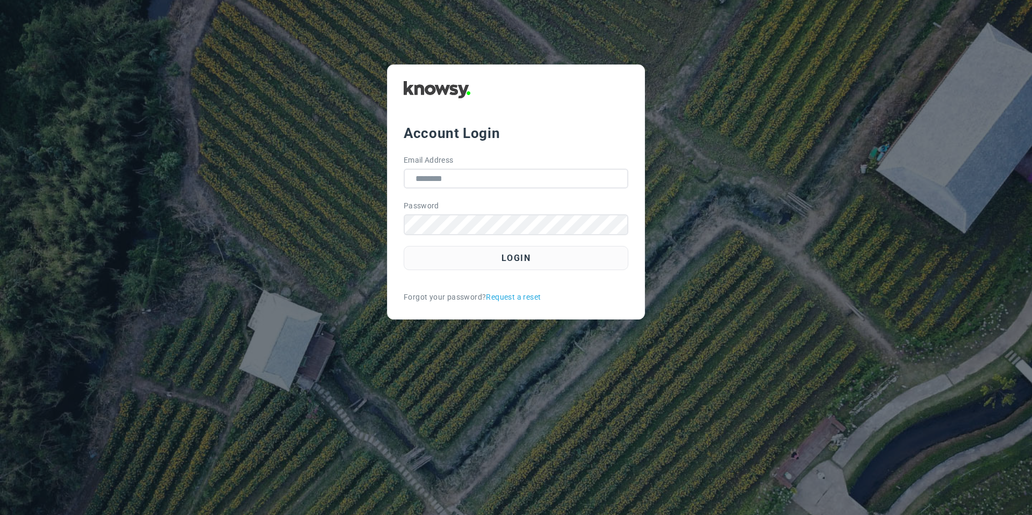  Describe the element at coordinates (516, 133) in the screenshot. I see `div: Account Login` at that location.